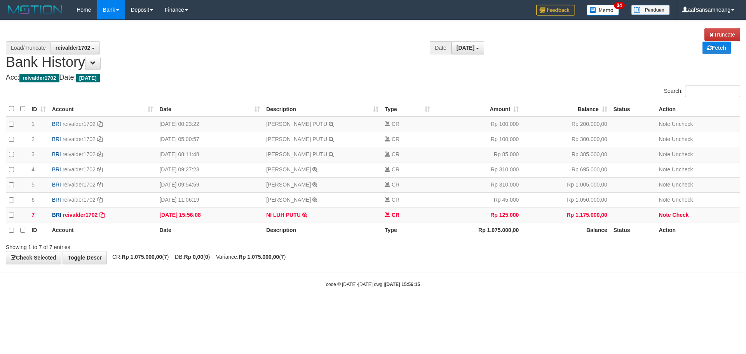 Image resolution: width=746 pixels, height=354 pixels. What do you see at coordinates (565, 109) in the screenshot?
I see `th: Balance: activate to sort column ascending` at bounding box center [565, 109].